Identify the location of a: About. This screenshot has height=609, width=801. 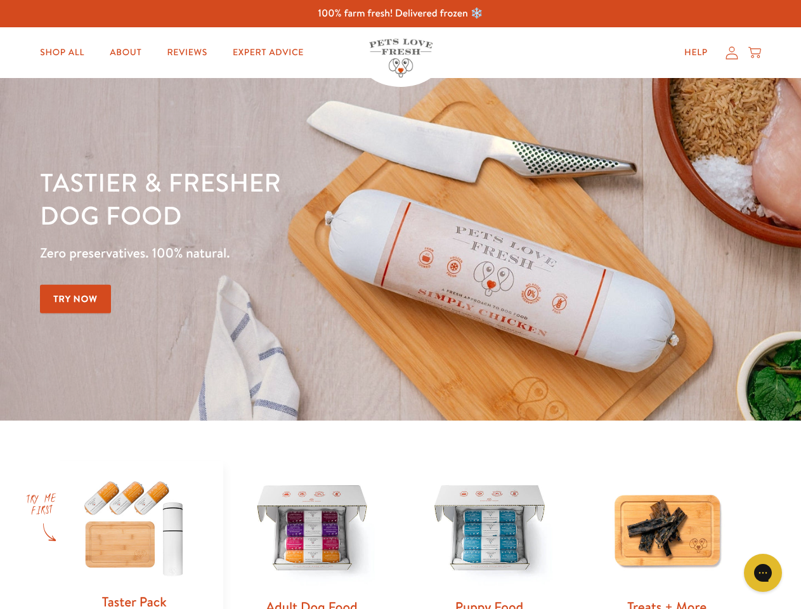
(126, 53).